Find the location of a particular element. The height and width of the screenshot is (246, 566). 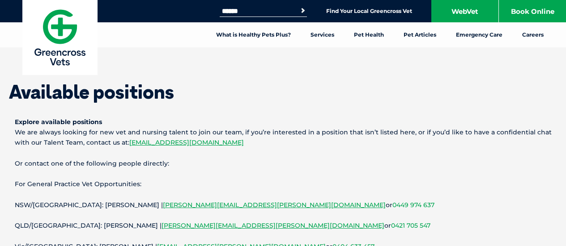

h1: Available positions is located at coordinates (283, 92).